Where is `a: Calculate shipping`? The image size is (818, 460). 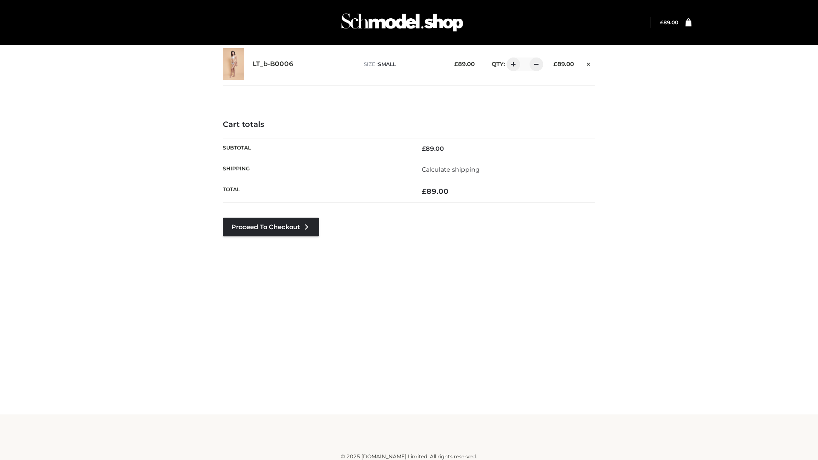 a: Calculate shipping is located at coordinates (451, 170).